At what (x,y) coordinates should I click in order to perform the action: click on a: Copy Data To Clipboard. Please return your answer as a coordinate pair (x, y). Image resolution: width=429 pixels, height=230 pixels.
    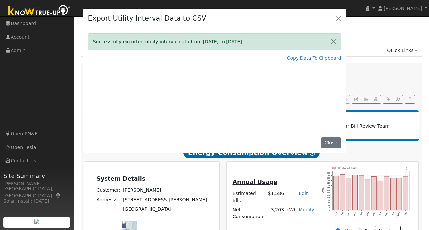
    Looking at the image, I should click on (314, 58).